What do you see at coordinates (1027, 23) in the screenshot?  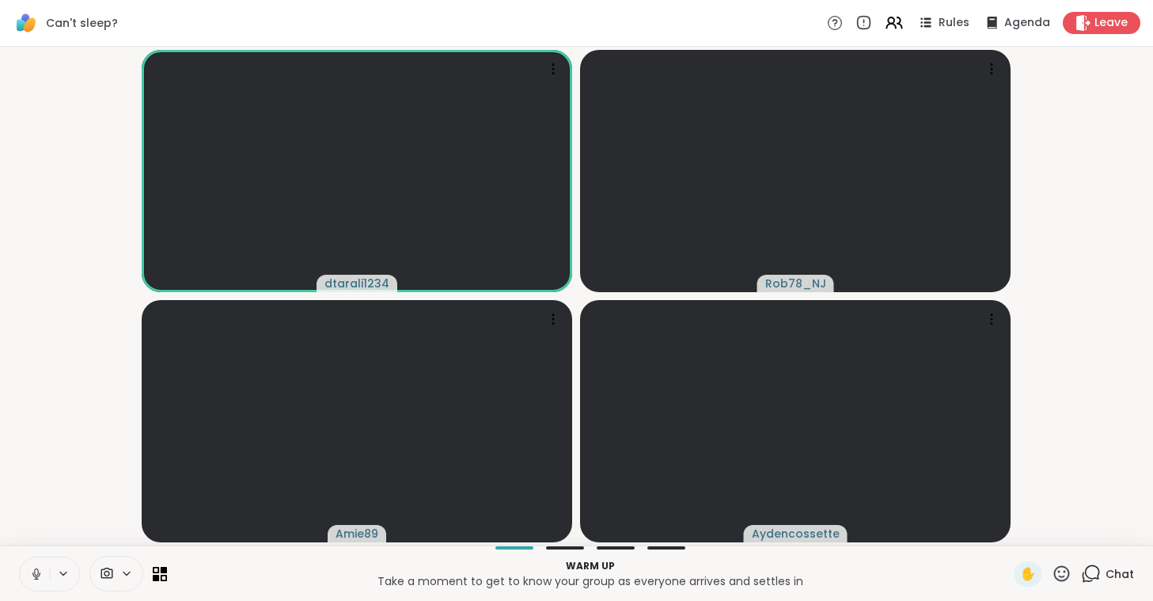 I see `span: Agenda` at bounding box center [1027, 23].